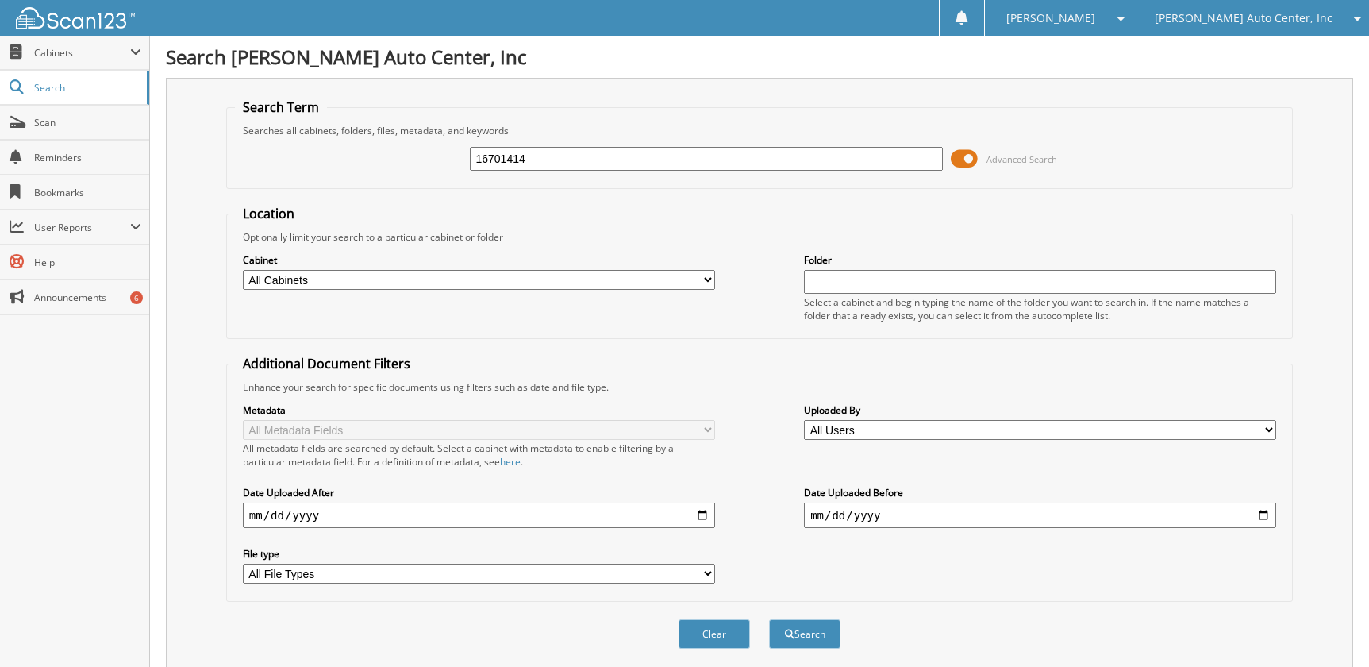 The width and height of the screenshot is (1369, 667). What do you see at coordinates (759, 386) in the screenshot?
I see `div: Enhance your search for specific documents using filters such as date and file type.` at bounding box center [759, 386].